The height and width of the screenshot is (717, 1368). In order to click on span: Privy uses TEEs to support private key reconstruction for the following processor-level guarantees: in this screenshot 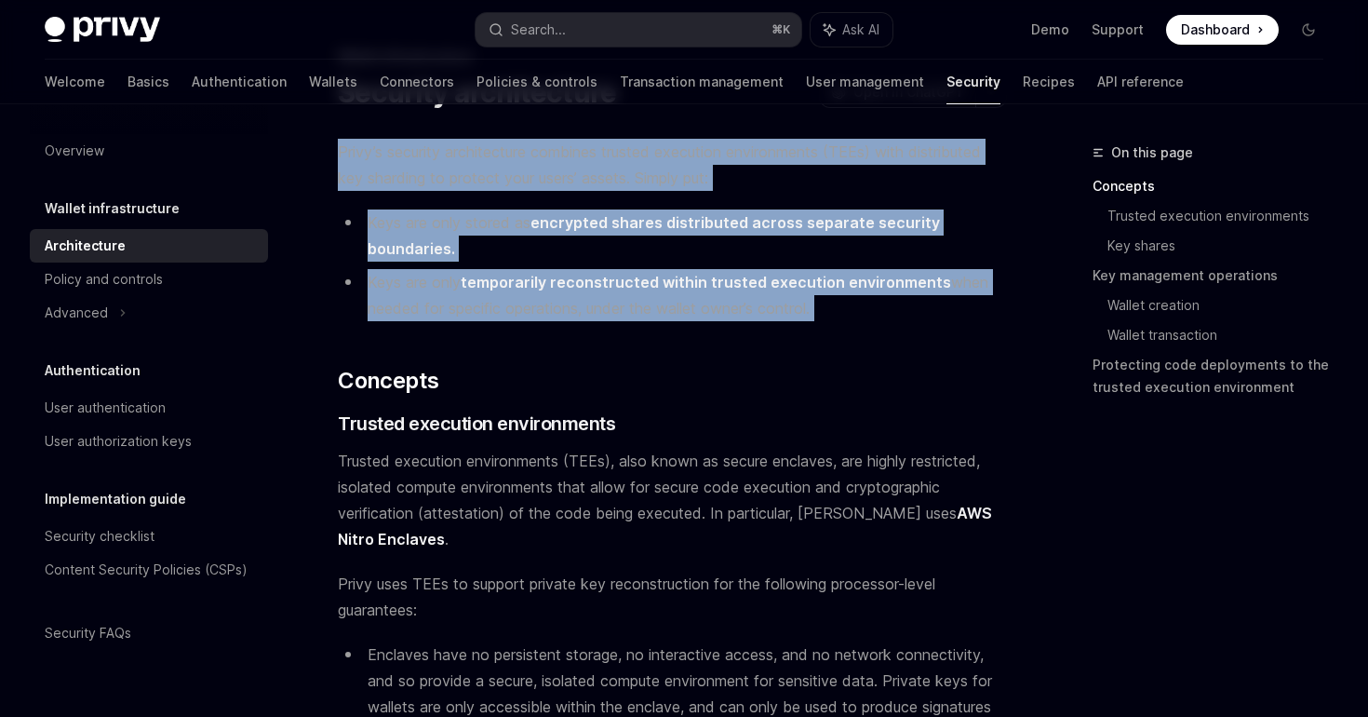, I will do `click(672, 597)`.